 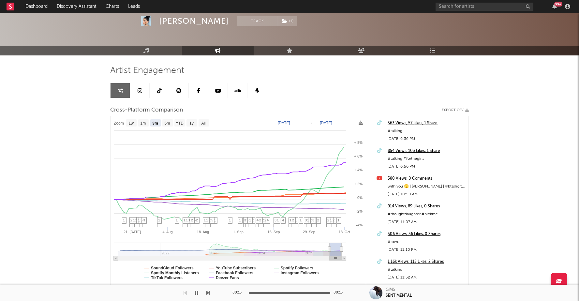 I want to click on button: Track, so click(x=257, y=21).